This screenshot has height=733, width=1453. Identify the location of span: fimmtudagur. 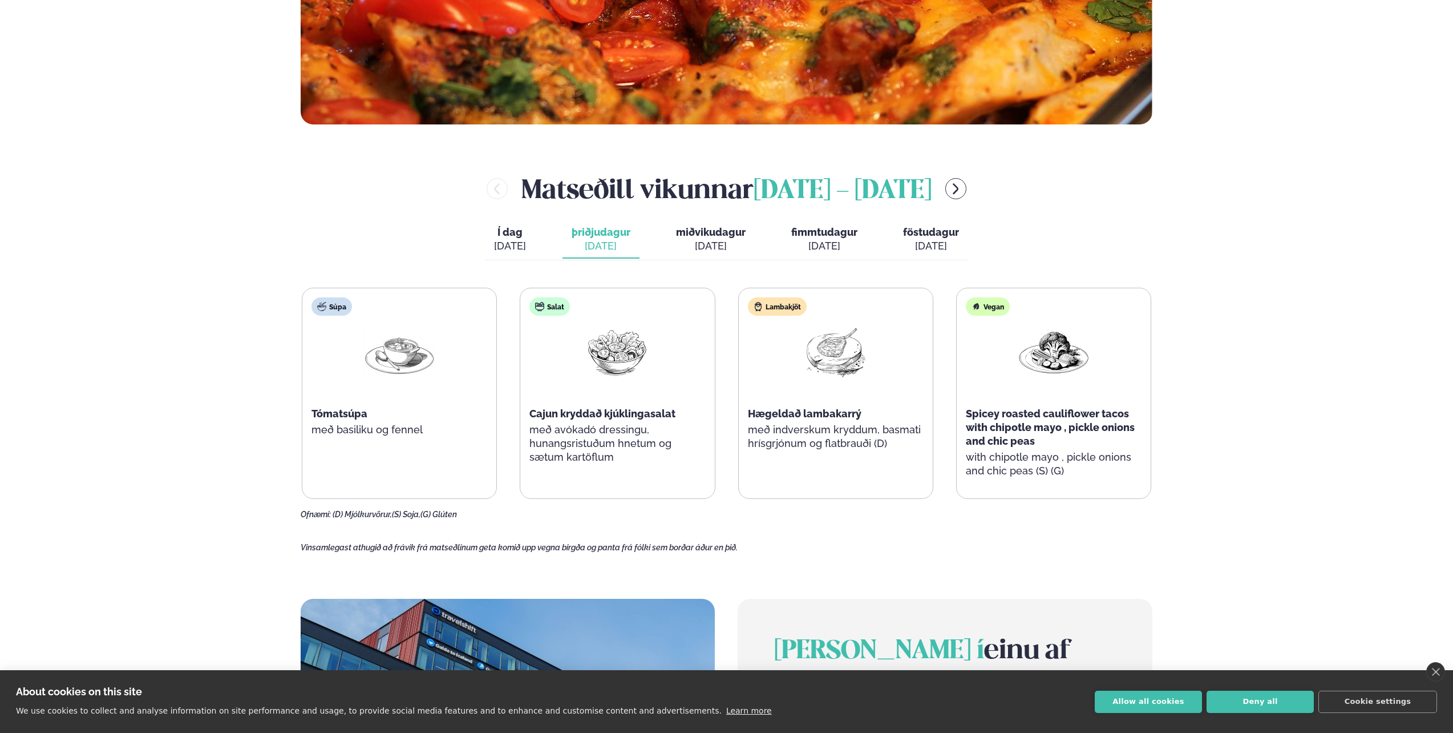
(825, 232).